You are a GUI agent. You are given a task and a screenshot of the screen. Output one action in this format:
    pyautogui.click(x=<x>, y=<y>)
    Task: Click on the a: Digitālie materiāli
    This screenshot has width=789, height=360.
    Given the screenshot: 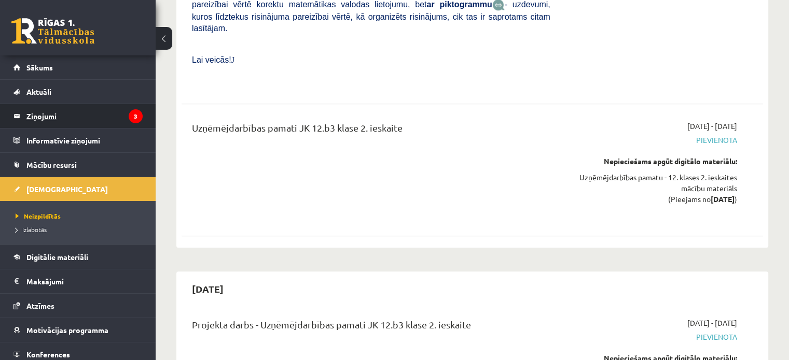 What is the action you would take?
    pyautogui.click(x=78, y=257)
    